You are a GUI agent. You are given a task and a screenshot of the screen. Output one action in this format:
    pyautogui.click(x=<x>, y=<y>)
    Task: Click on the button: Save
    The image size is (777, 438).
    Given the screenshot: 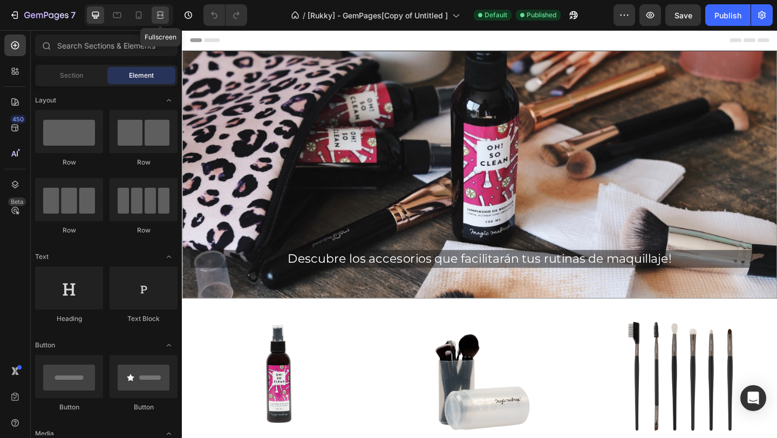 What is the action you would take?
    pyautogui.click(x=683, y=15)
    